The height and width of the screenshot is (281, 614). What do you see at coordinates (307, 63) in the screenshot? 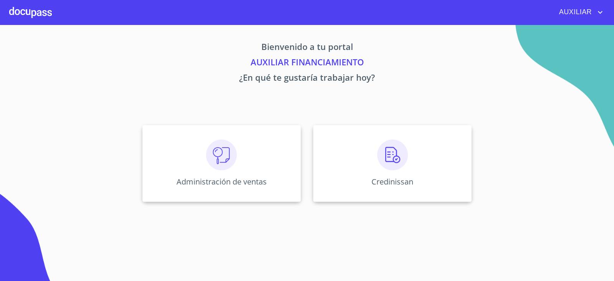
I see `p: AUXILIAR FINANCIAMIENTO` at bounding box center [307, 63].